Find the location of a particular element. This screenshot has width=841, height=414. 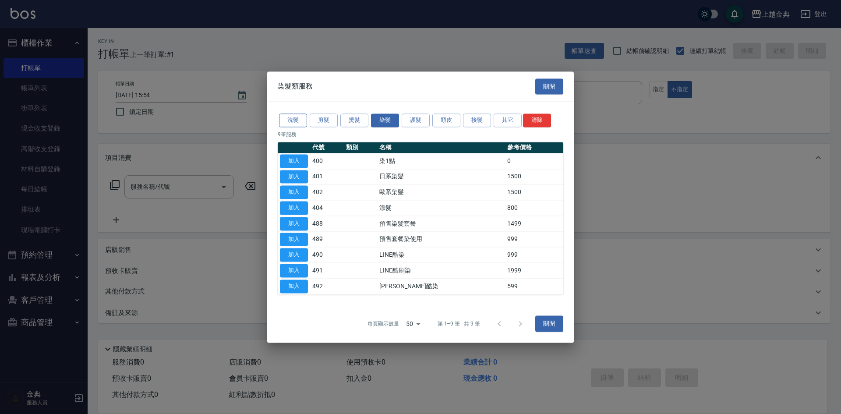

p: 9 筆服務 is located at coordinates (421, 135).